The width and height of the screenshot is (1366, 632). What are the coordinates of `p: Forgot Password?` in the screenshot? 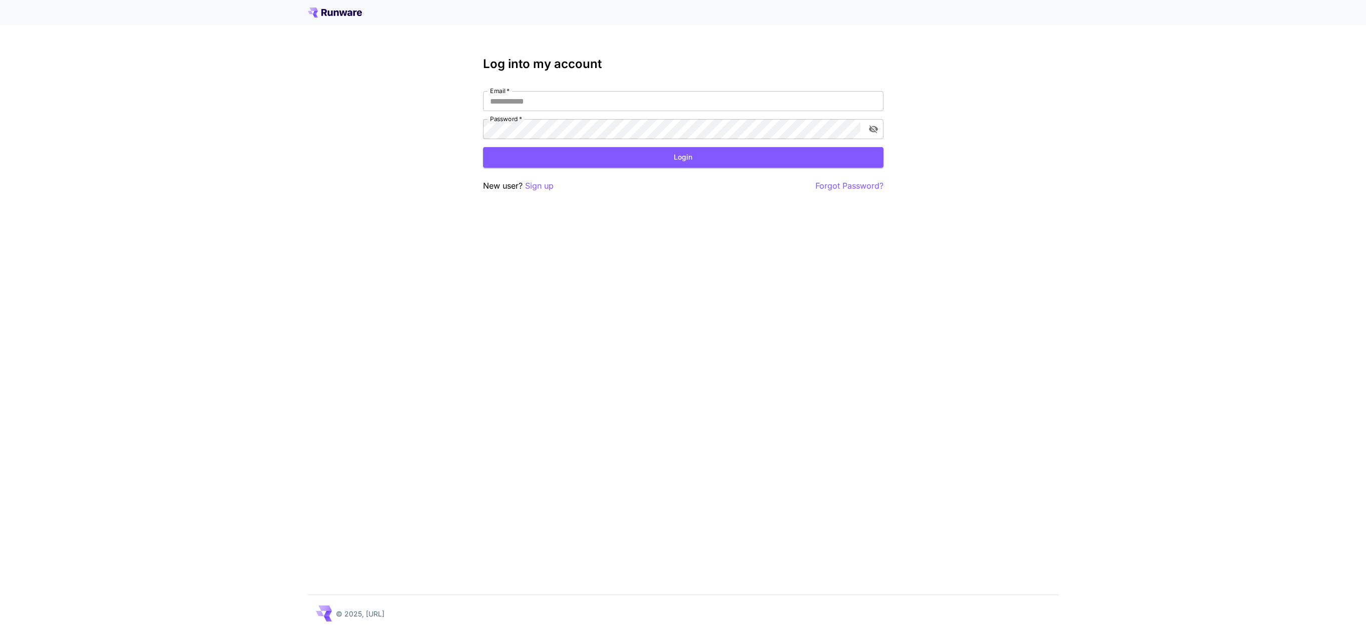 It's located at (849, 186).